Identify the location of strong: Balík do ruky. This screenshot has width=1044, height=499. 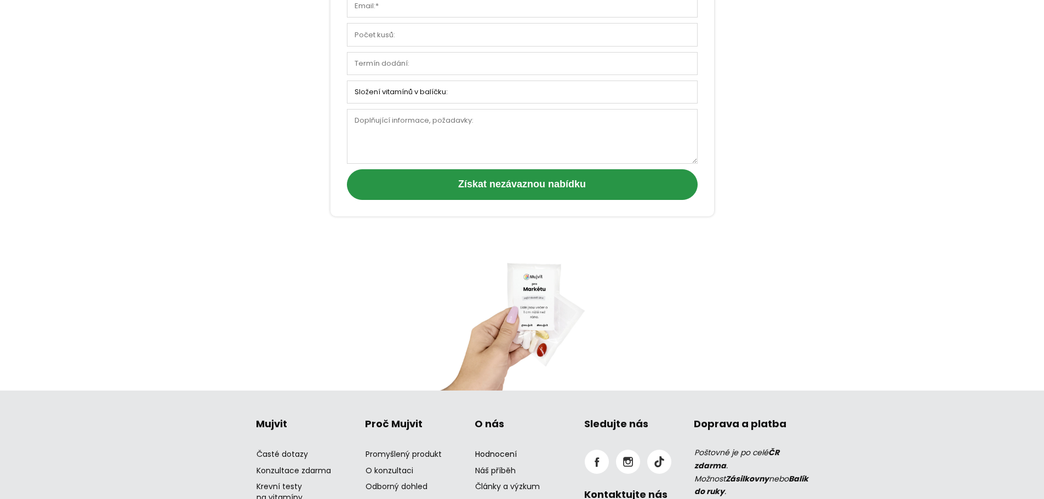
(751, 486).